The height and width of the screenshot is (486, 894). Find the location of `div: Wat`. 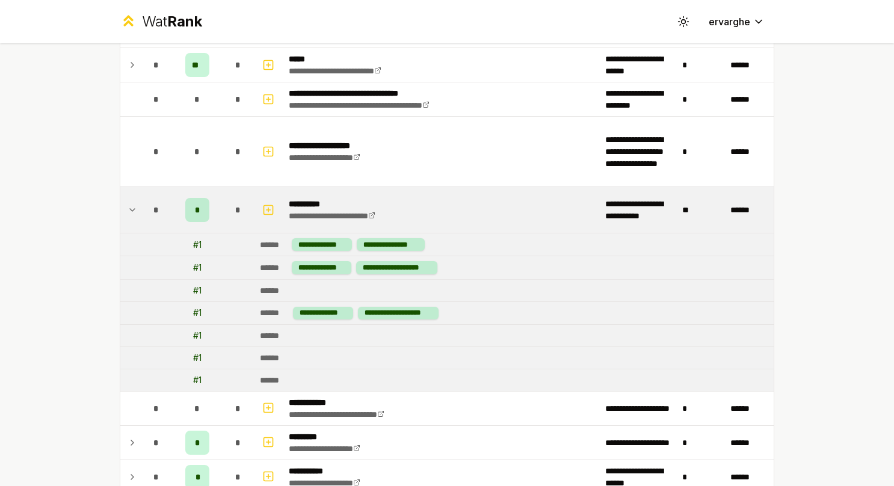

div: Wat is located at coordinates (172, 22).